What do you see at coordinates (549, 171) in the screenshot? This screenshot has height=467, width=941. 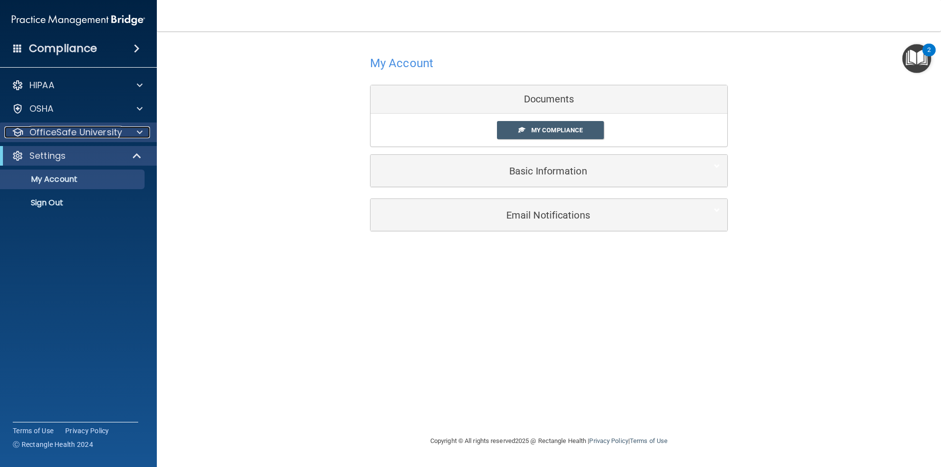 I see `a: Basic Information` at bounding box center [549, 171].